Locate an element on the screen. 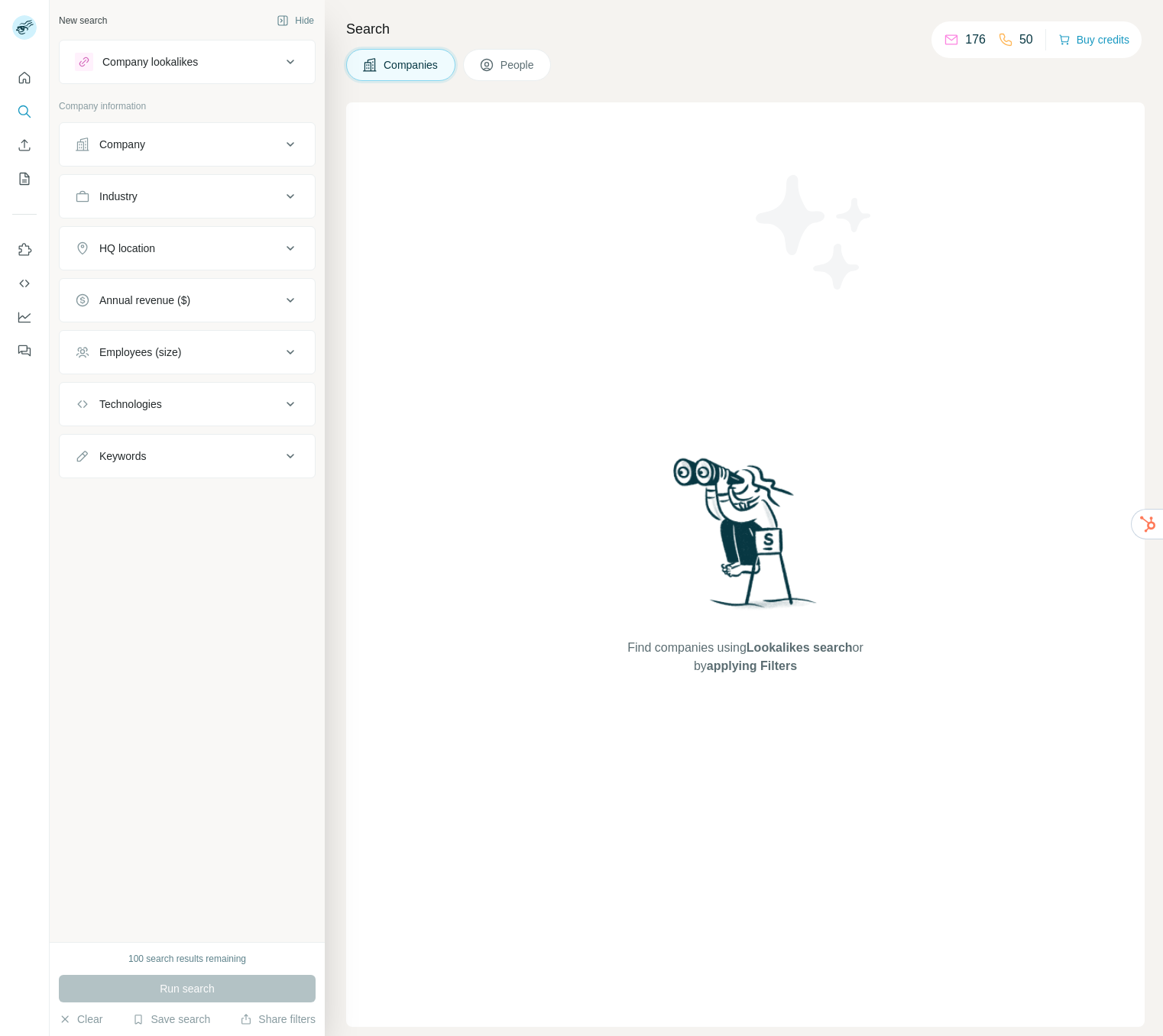 This screenshot has width=1163, height=1036. p: 50 is located at coordinates (1027, 40).